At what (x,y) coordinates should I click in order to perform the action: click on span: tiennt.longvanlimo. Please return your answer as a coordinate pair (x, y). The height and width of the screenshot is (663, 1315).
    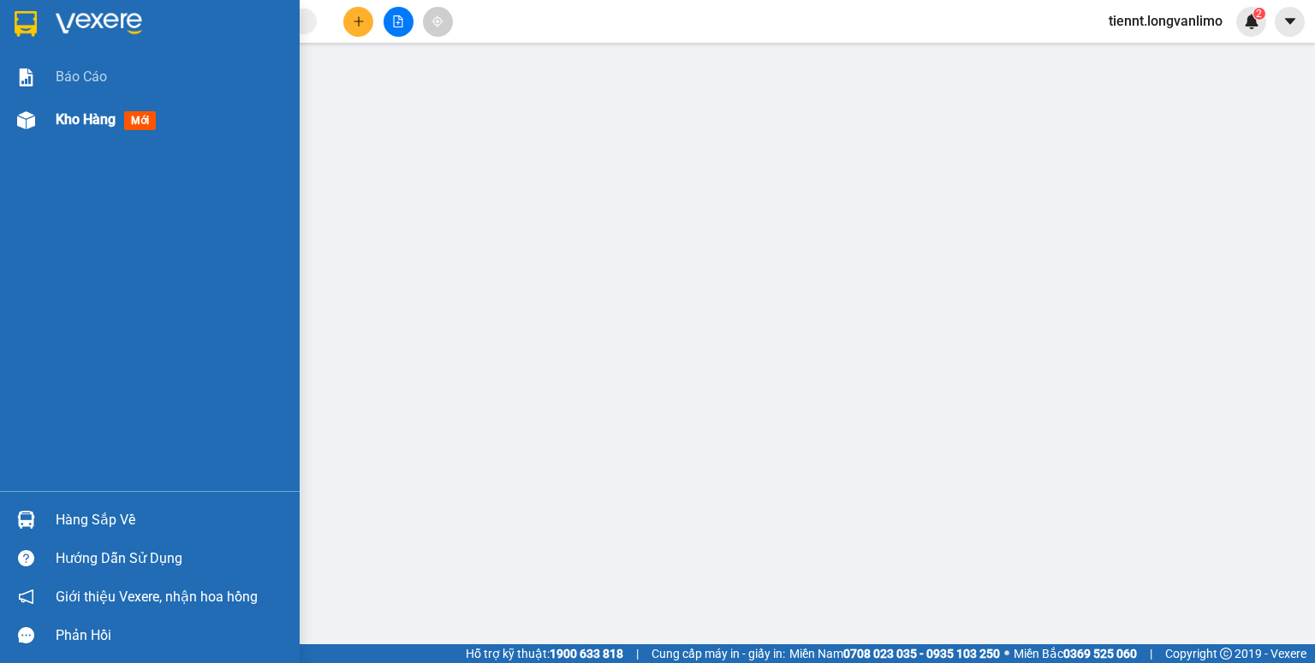
    Looking at the image, I should click on (1165, 21).